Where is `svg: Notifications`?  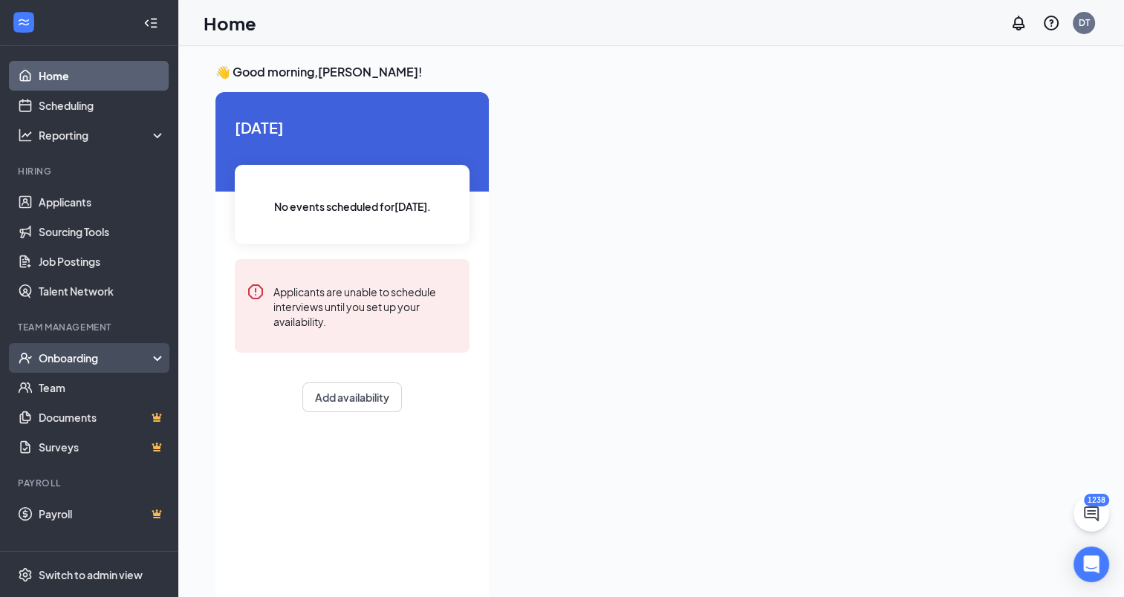
svg: Notifications is located at coordinates (1019, 23).